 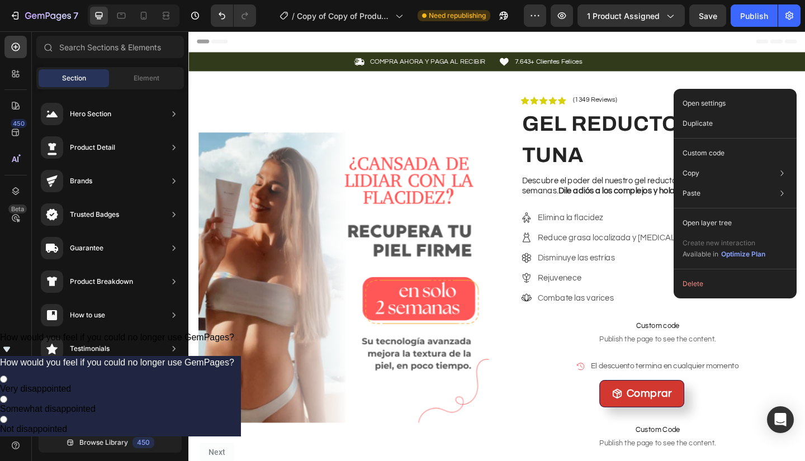 I want to click on strong: Dile adiós a los complejos y hola a una piel radiante!, so click(x=505, y=174).